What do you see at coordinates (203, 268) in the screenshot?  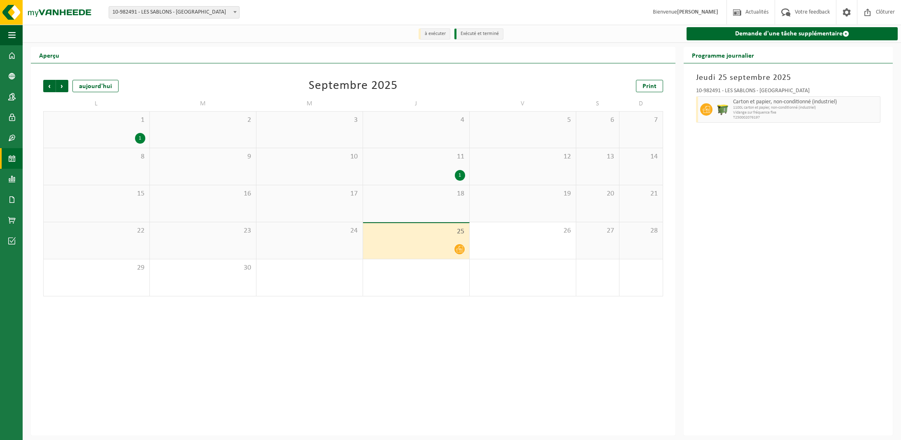 I see `span: 30` at bounding box center [203, 268].